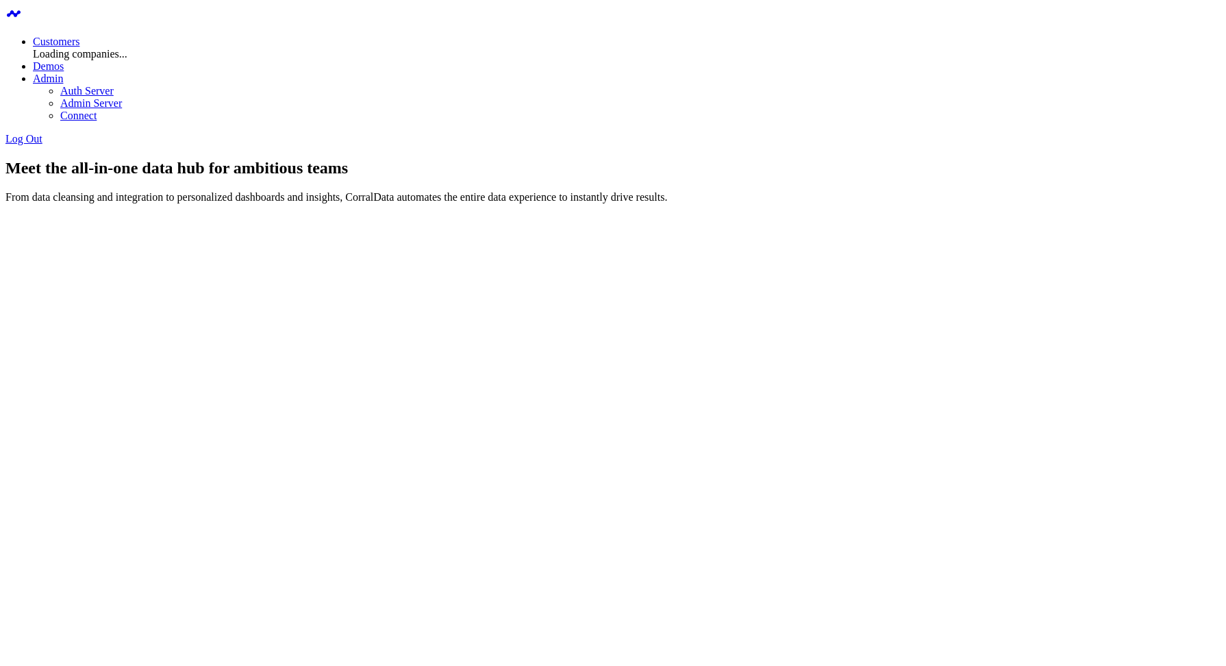 The width and height of the screenshot is (1226, 666). Describe the element at coordinates (48, 78) in the screenshot. I see `a: Admin` at that location.